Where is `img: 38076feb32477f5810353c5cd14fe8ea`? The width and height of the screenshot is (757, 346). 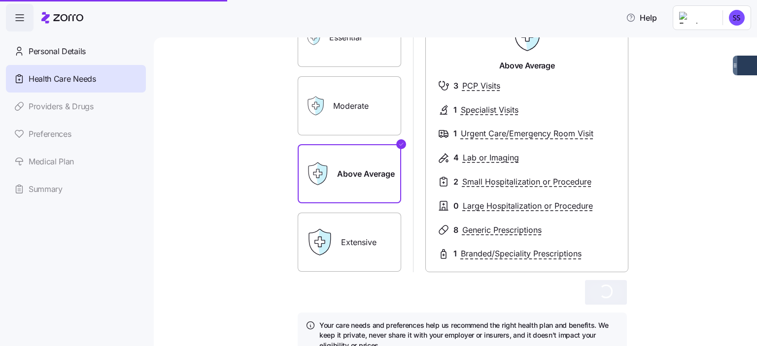
img: 38076feb32477f5810353c5cd14fe8ea is located at coordinates (737, 18).